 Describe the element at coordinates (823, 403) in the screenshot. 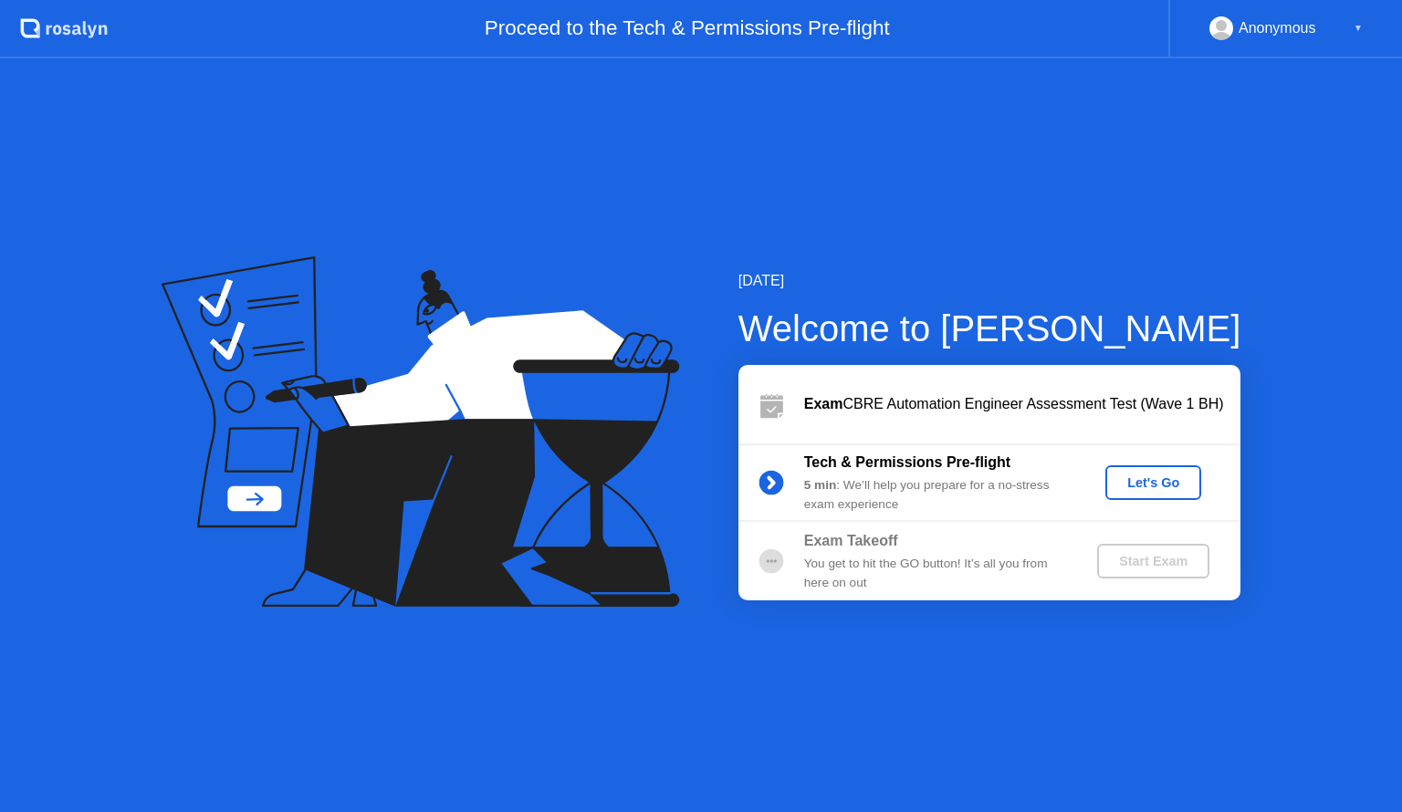

I see `b: Exam` at that location.